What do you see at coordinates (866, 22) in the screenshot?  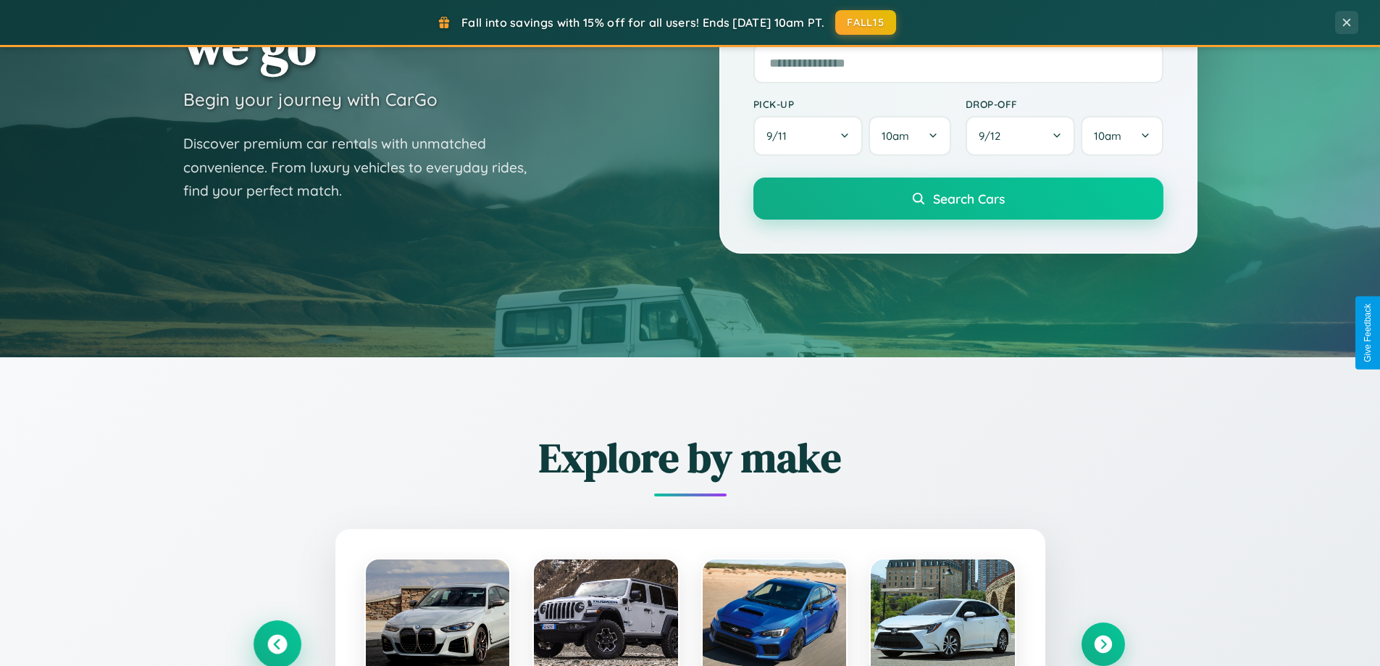 I see `button: FALL15` at bounding box center [866, 22].